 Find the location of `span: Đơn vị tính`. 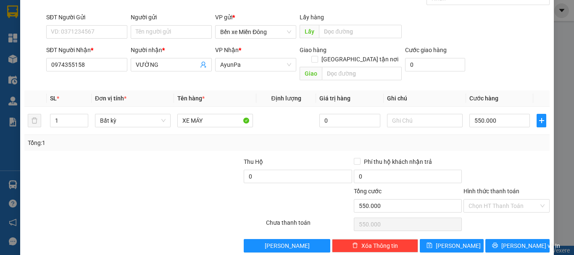

span: Đơn vị tính is located at coordinates (110, 98).